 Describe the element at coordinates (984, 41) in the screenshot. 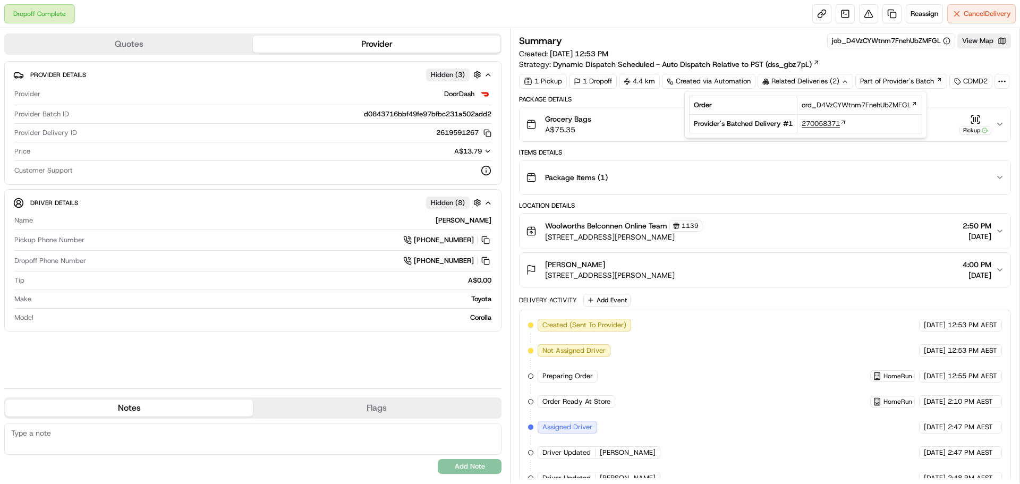

I see `button: View Map` at that location.